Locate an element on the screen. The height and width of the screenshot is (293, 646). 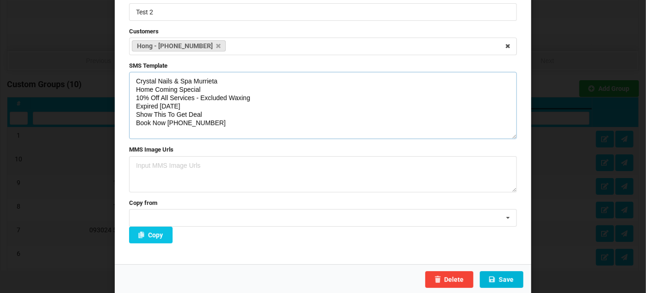
label: Copy from is located at coordinates (323, 203).